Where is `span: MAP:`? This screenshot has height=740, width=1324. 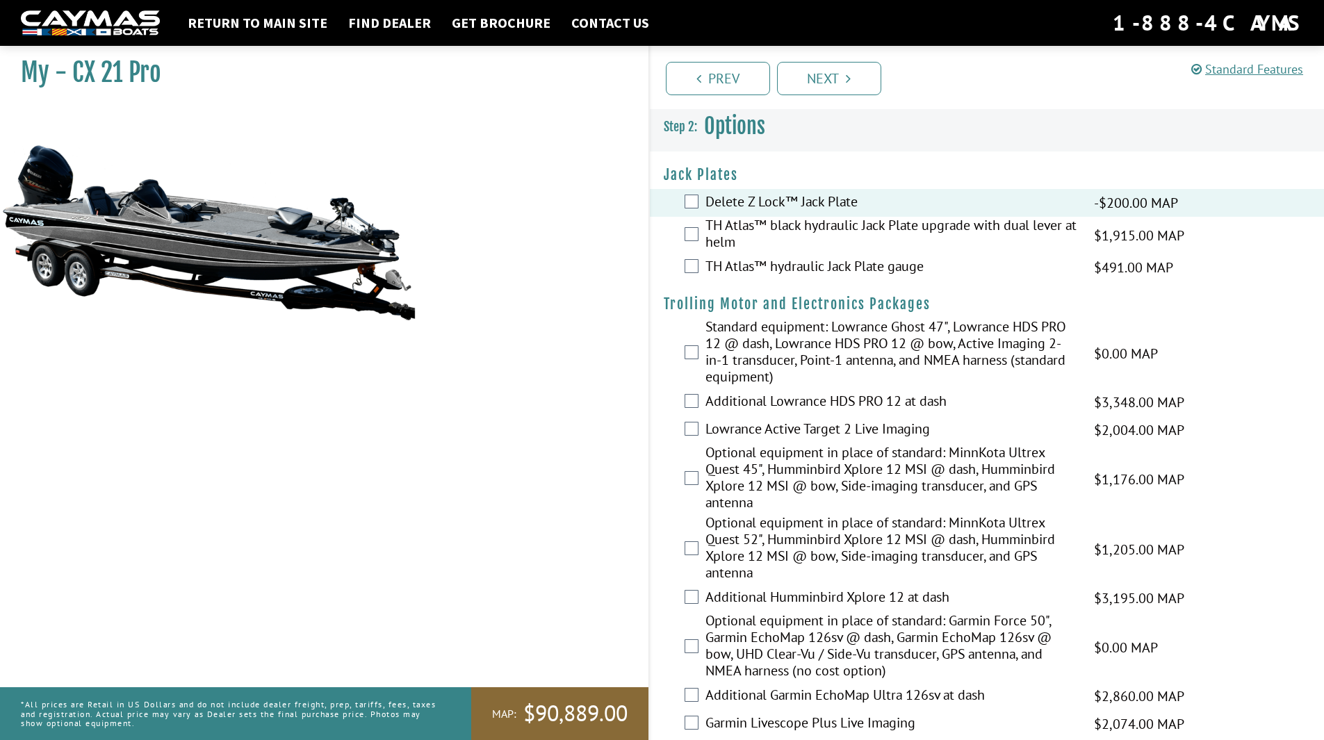
span: MAP: is located at coordinates (504, 714).